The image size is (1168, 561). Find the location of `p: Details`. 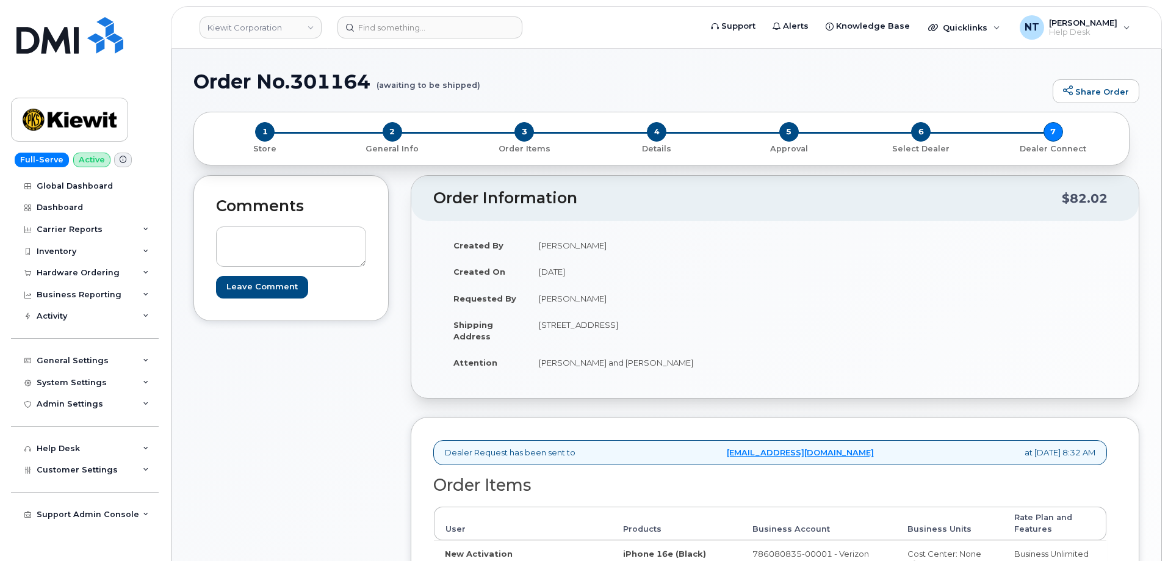

p: Details is located at coordinates (657, 149).